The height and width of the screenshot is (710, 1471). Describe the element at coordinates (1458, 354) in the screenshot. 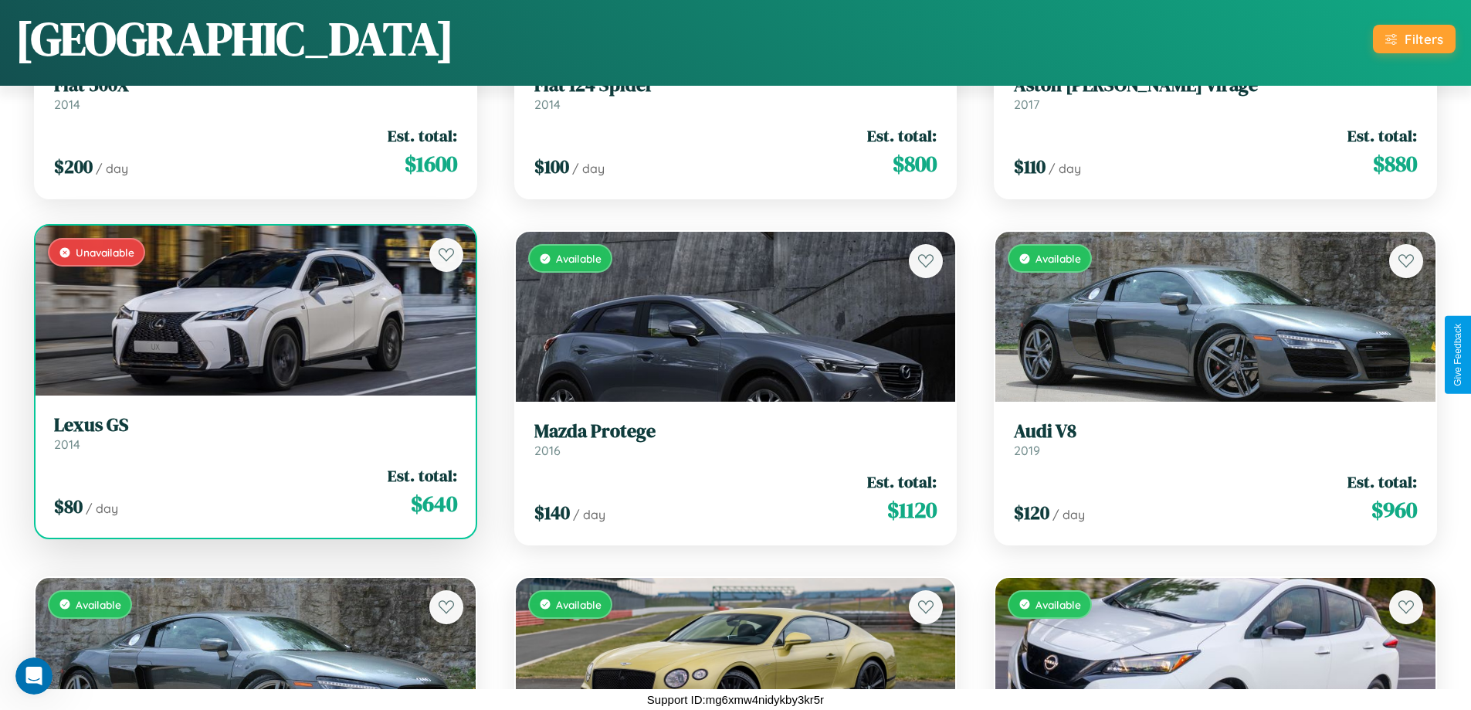

I see `div: Give Feedback` at that location.